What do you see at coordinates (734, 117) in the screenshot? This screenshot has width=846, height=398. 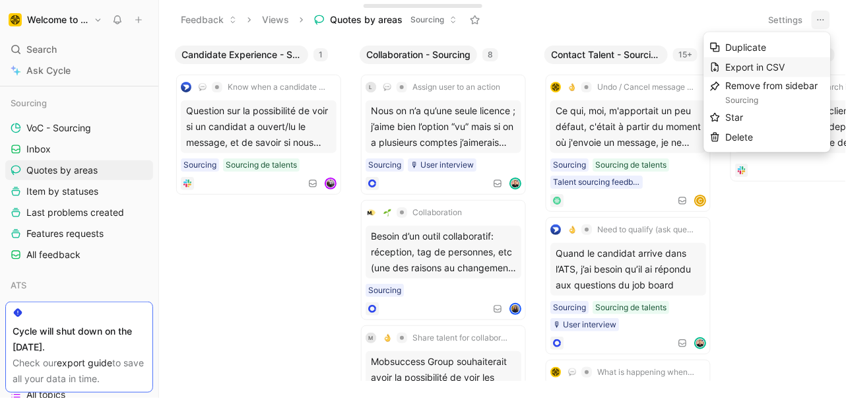 I see `span: Star` at bounding box center [734, 117].